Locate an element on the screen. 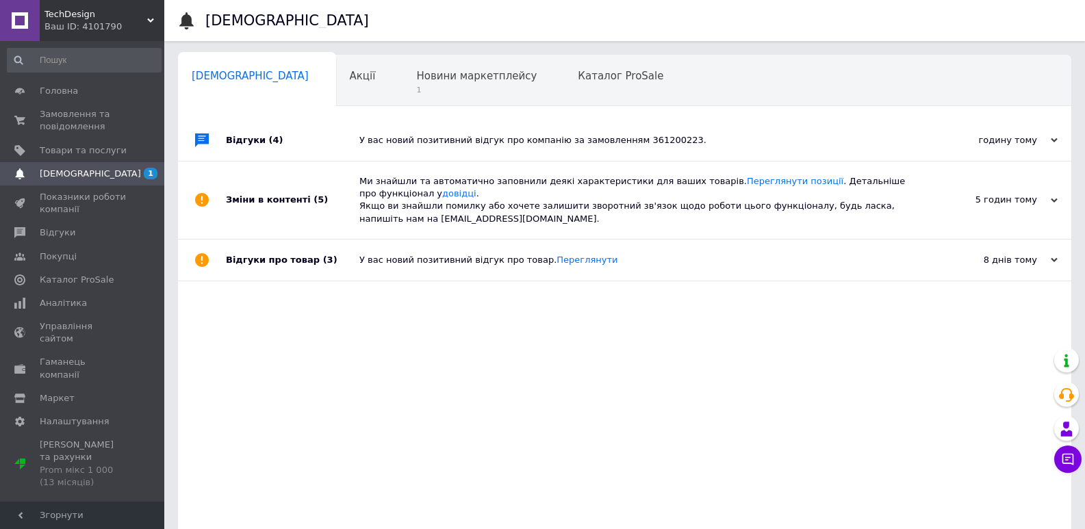  span: Маркет is located at coordinates (57, 399).